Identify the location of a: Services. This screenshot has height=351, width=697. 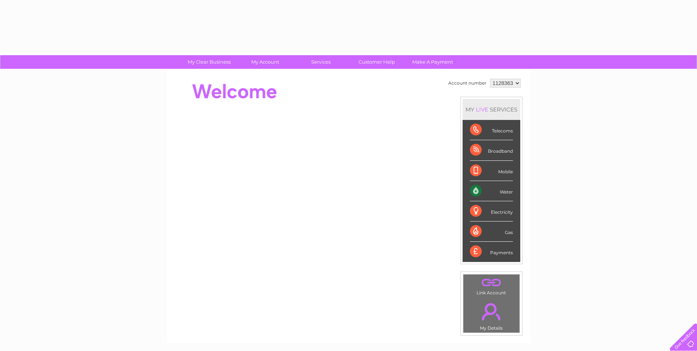
(321, 62).